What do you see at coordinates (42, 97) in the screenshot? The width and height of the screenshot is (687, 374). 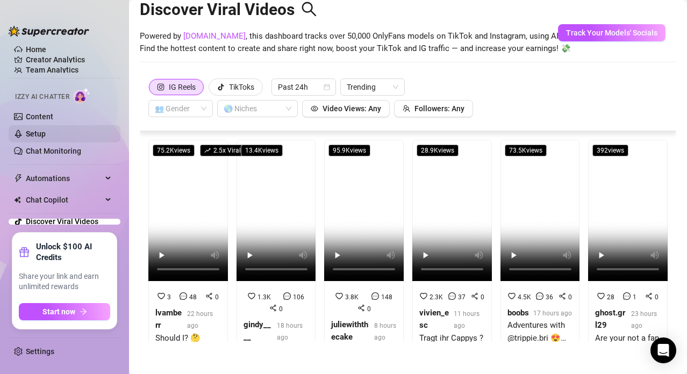 I see `span: Izzy AI Chatter` at bounding box center [42, 97].